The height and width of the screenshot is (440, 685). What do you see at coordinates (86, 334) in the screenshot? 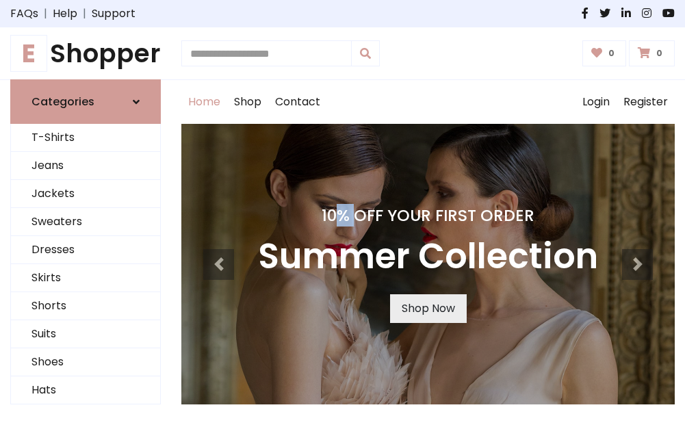
I see `a: Suits` at bounding box center [86, 334].